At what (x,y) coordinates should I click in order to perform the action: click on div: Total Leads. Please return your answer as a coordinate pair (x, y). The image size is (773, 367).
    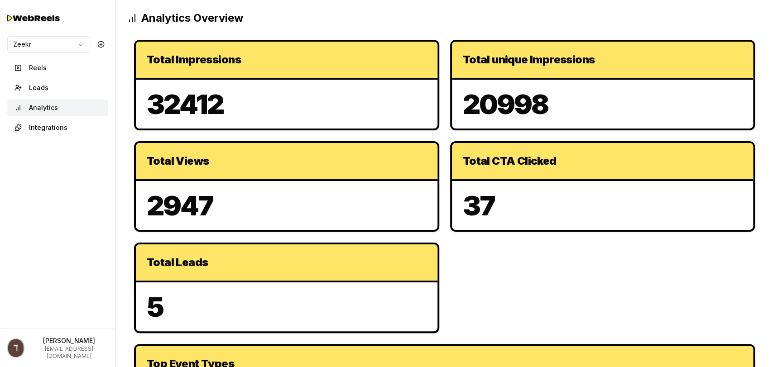
    Looking at the image, I should click on (287, 263).